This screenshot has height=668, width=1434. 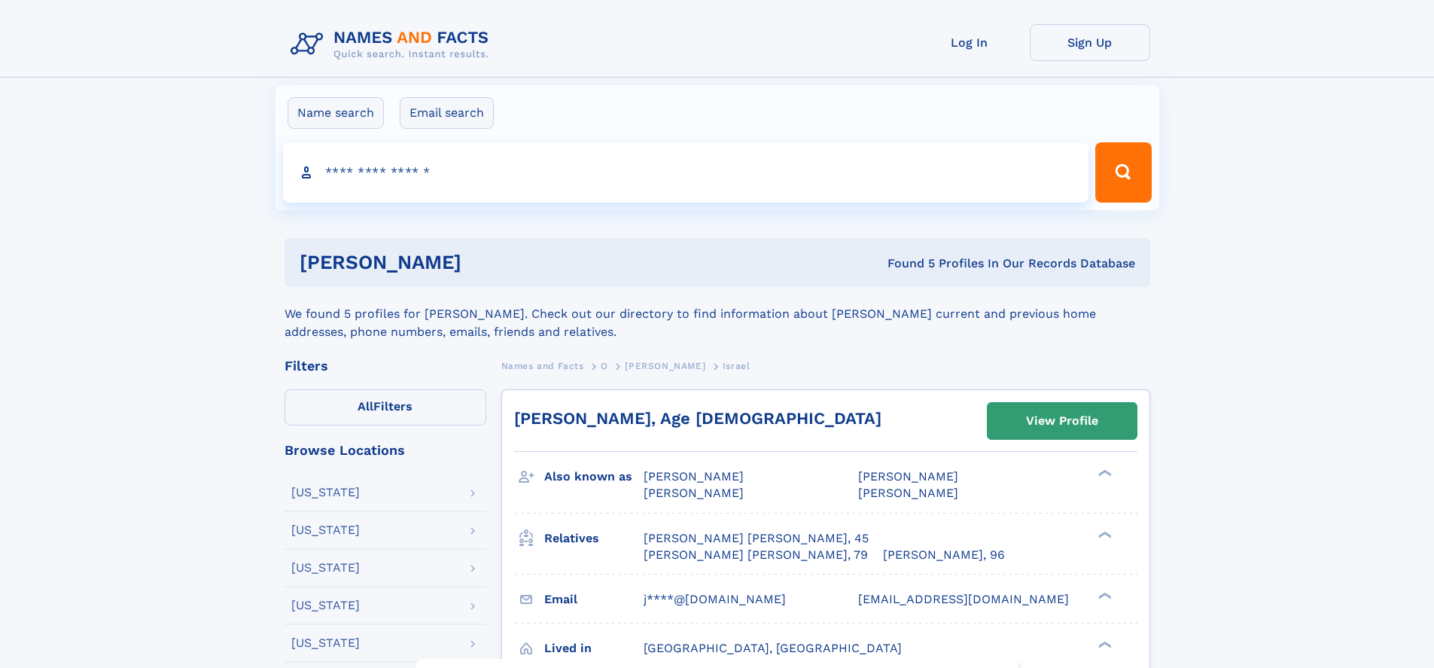 What do you see at coordinates (336, 113) in the screenshot?
I see `label: Name search` at bounding box center [336, 113].